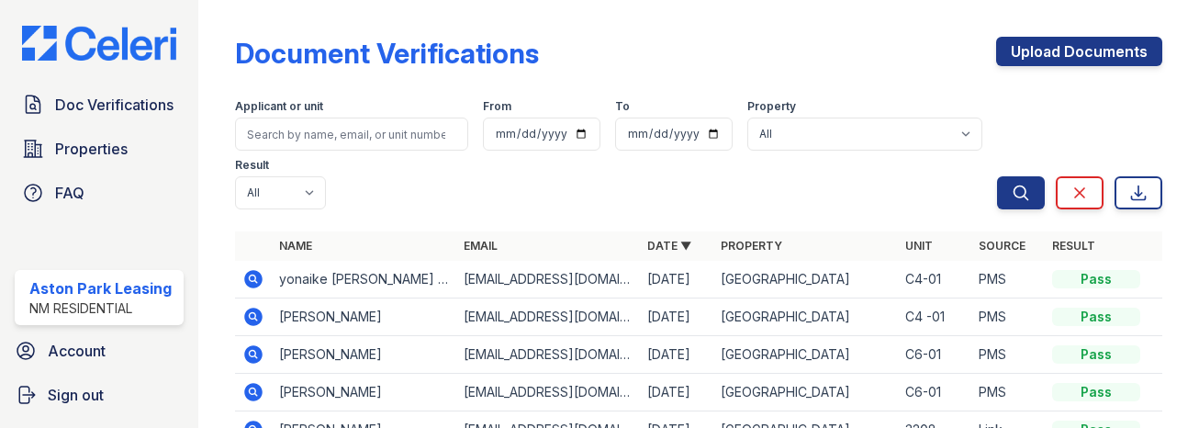 The height and width of the screenshot is (428, 1199). Describe the element at coordinates (279, 106) in the screenshot. I see `label: Applicant or unit` at that location.